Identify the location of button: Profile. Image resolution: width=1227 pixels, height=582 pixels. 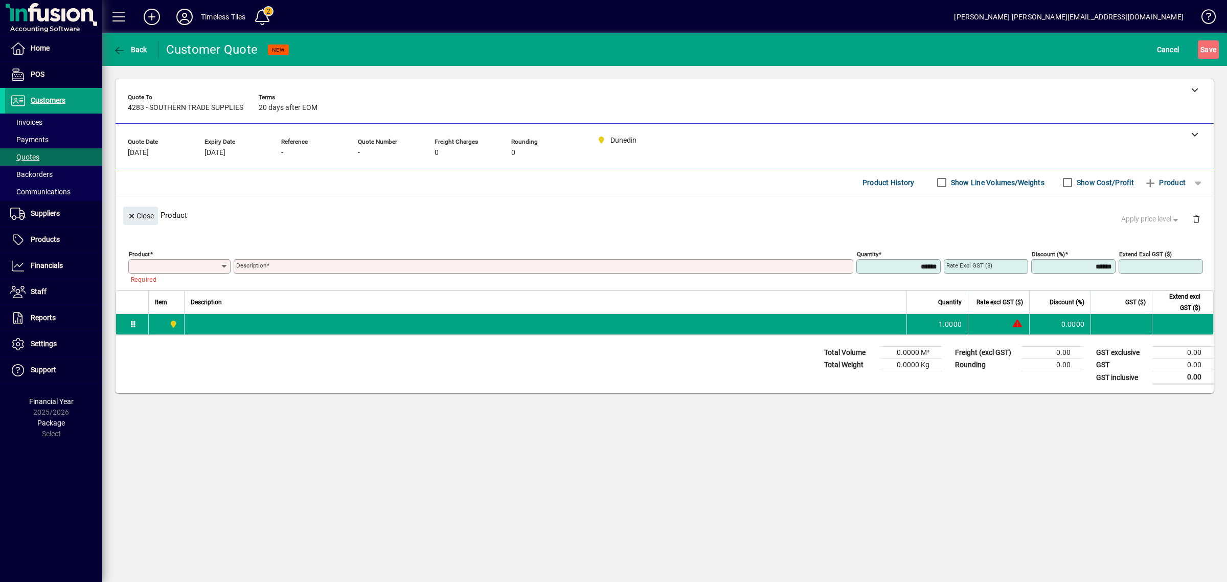
(185, 17).